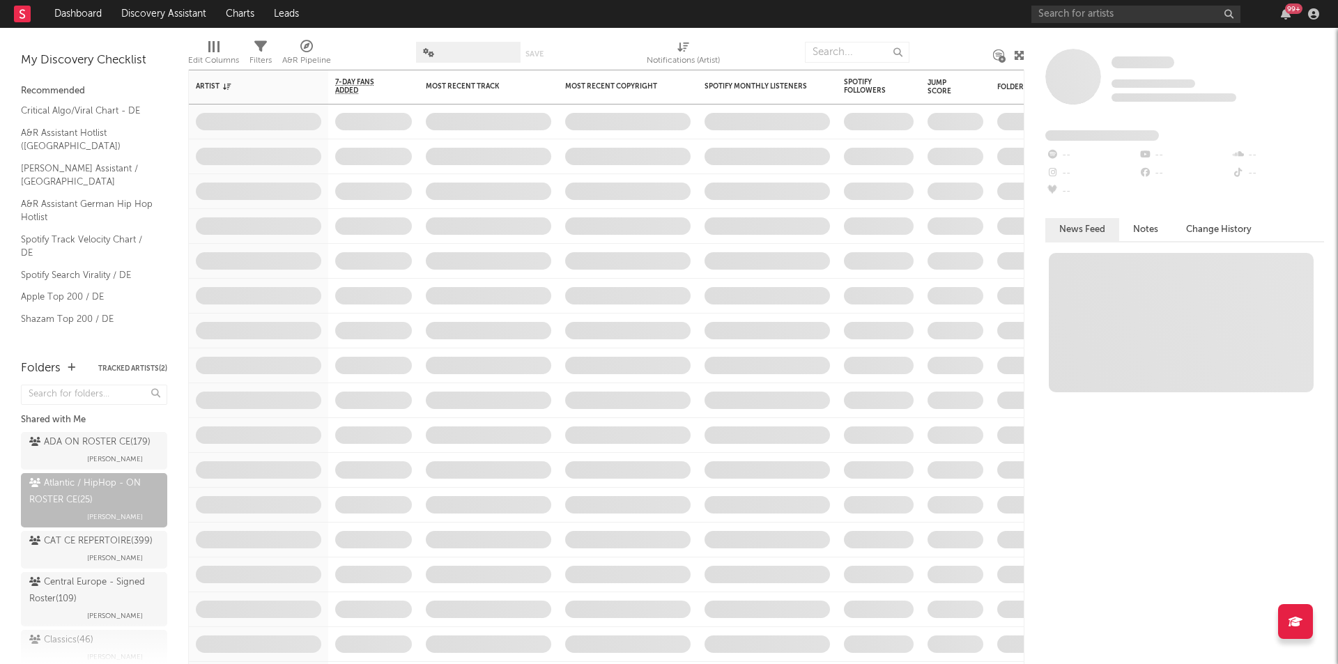 The width and height of the screenshot is (1338, 664). What do you see at coordinates (1136, 14) in the screenshot?
I see `input: Search for artists` at bounding box center [1136, 14].